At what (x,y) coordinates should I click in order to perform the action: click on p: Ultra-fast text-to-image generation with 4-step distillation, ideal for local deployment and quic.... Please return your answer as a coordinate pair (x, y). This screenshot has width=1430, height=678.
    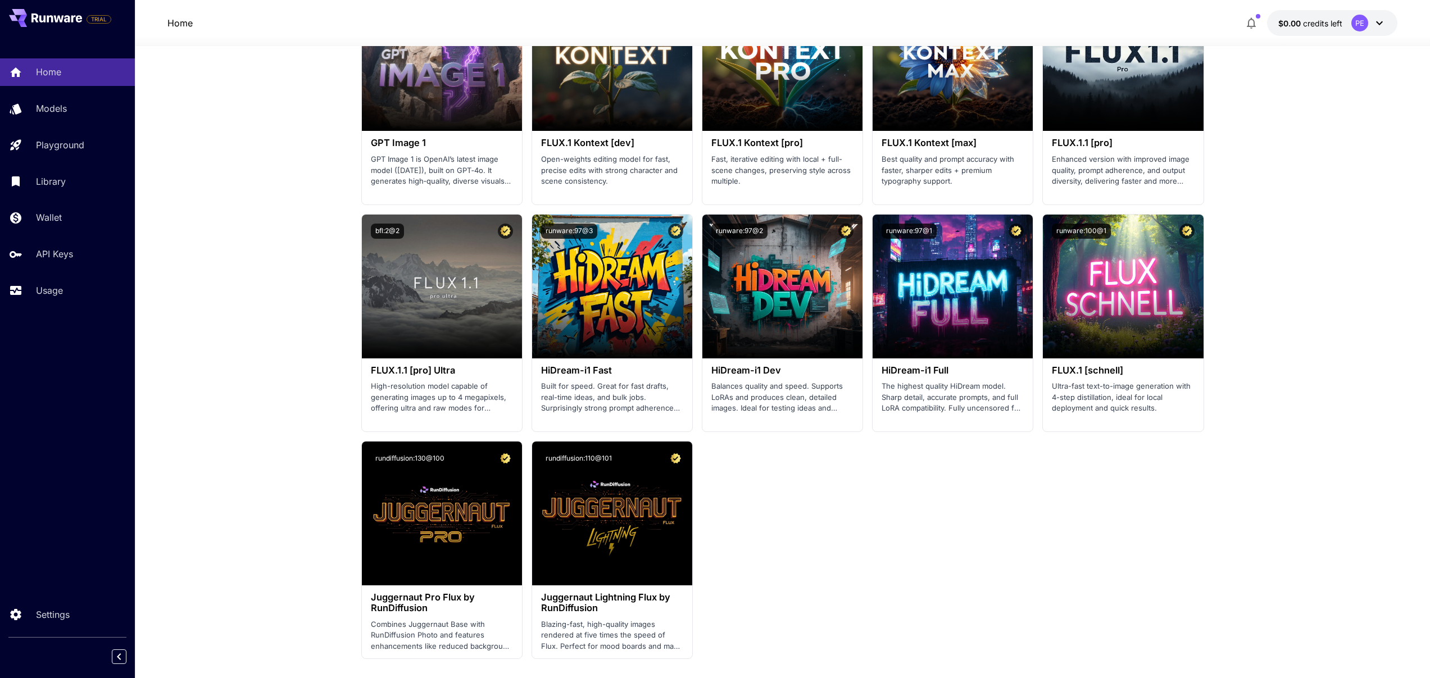
    Looking at the image, I should click on (1123, 397).